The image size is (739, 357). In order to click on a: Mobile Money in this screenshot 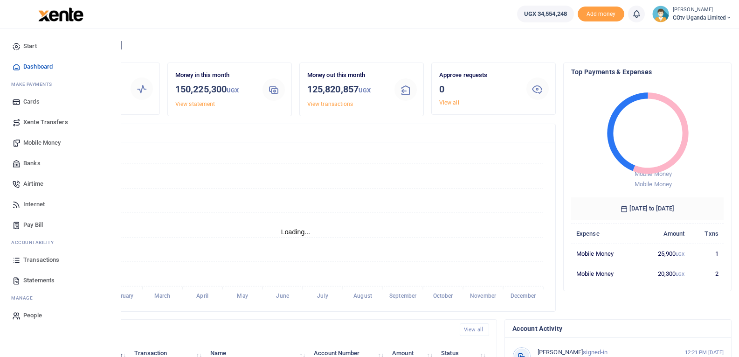, I will do `click(60, 143)`.